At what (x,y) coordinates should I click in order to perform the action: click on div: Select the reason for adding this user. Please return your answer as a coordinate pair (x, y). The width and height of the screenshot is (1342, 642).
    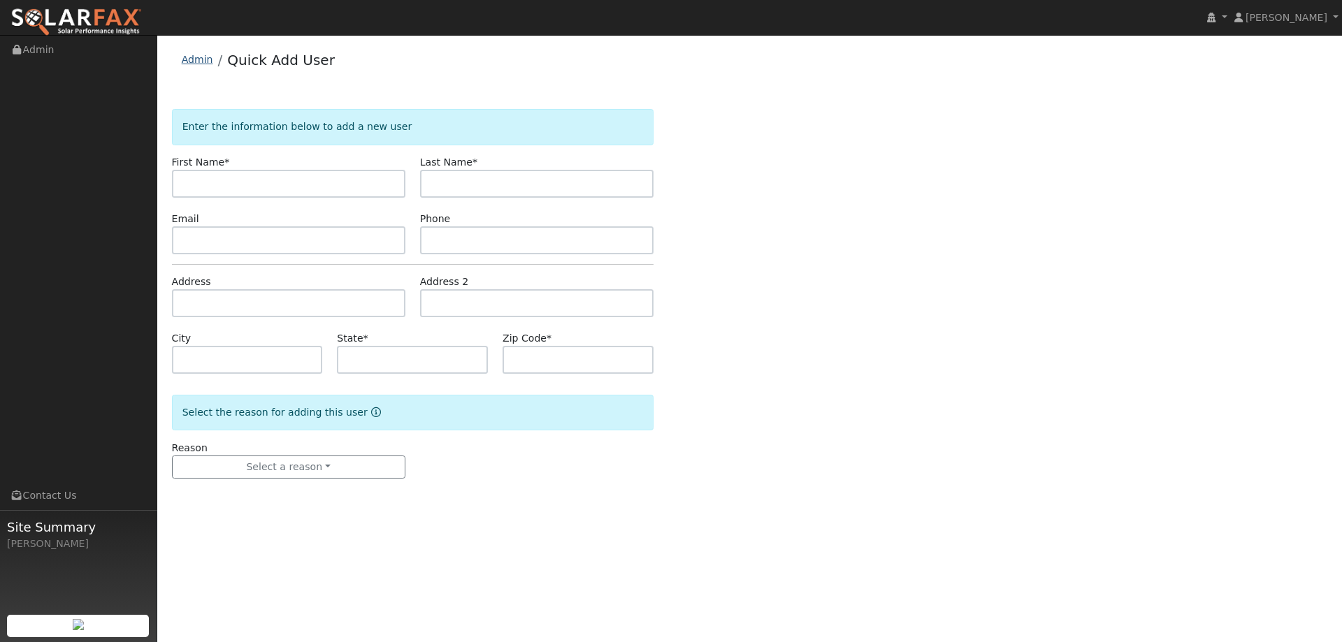
    Looking at the image, I should click on (412, 412).